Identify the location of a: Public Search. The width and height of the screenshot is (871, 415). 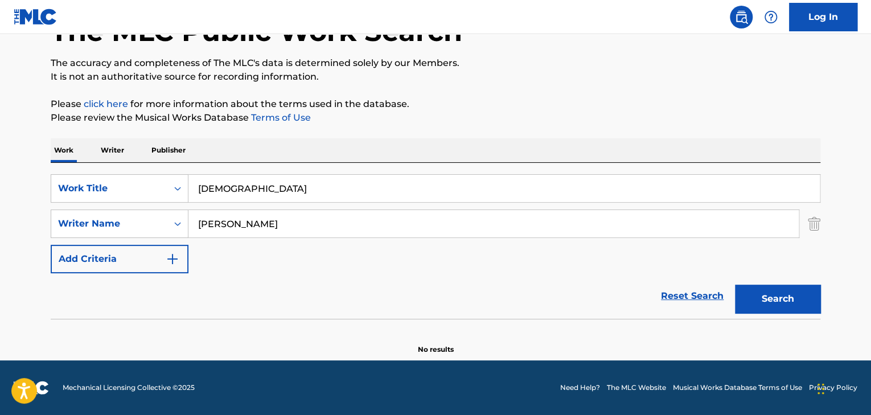
(741, 17).